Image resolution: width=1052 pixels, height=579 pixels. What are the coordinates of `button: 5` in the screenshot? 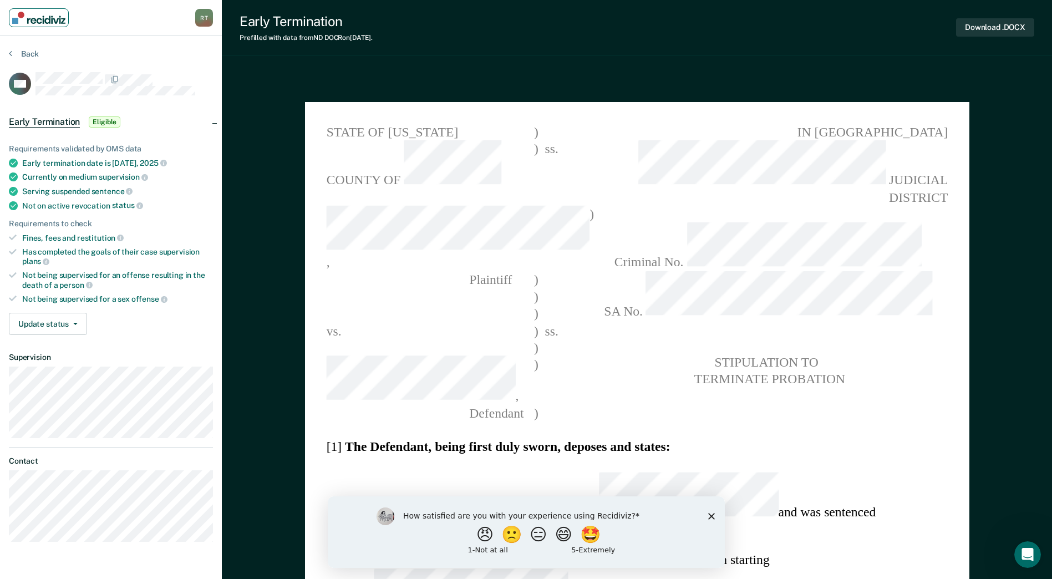 It's located at (263, 38).